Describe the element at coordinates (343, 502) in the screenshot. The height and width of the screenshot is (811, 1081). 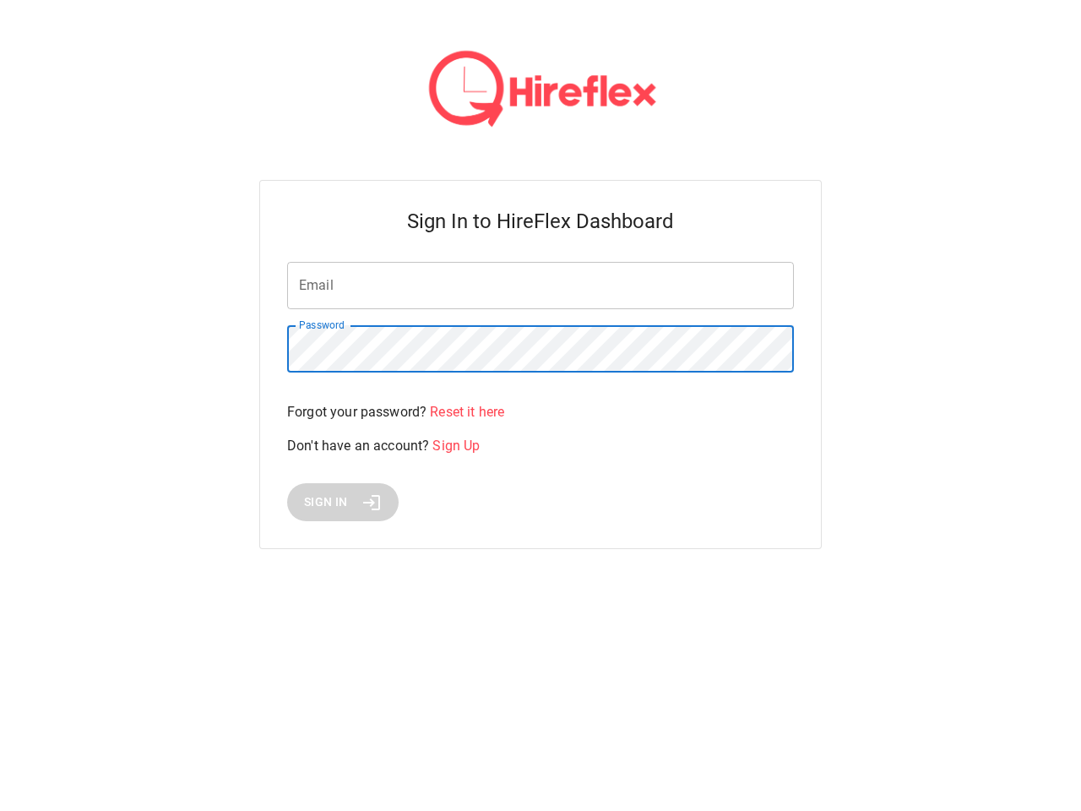
I see `button: Sign In` at that location.